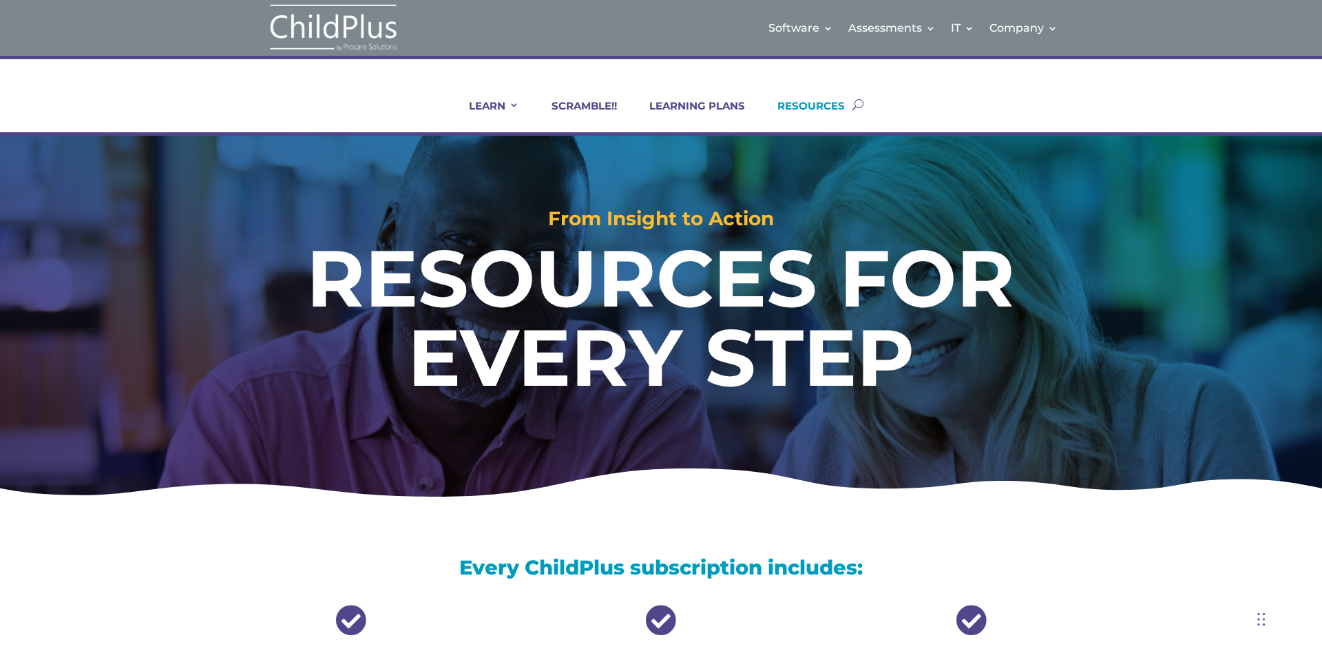 Image resolution: width=1322 pixels, height=651 pixels. I want to click on a: RESOURCES, so click(802, 116).